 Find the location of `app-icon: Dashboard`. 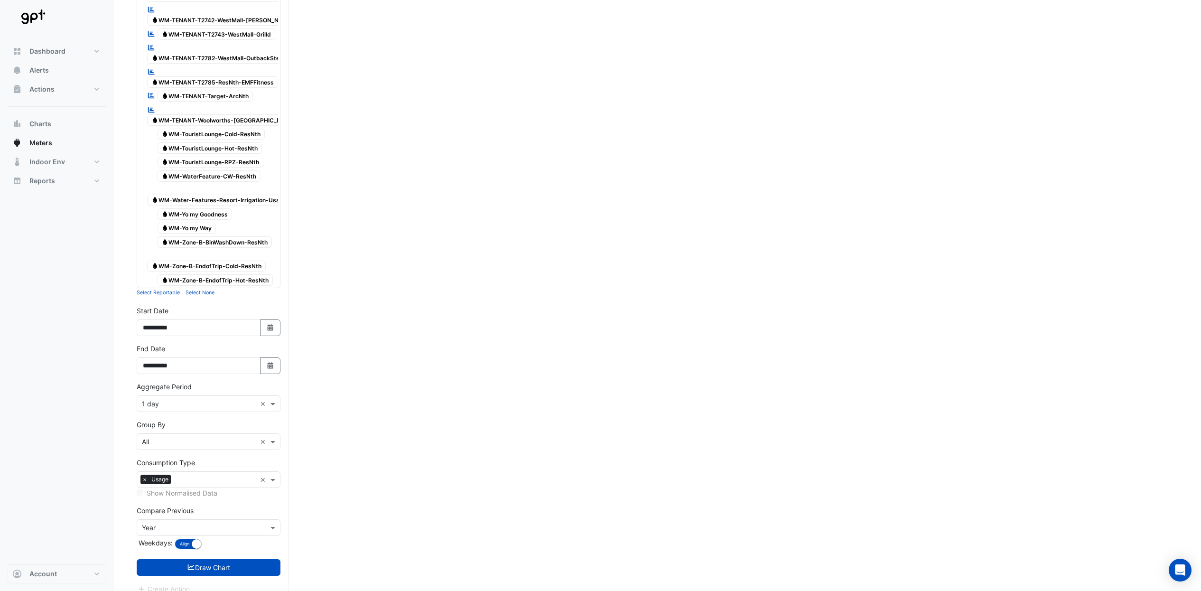

app-icon: Dashboard is located at coordinates (17, 51).